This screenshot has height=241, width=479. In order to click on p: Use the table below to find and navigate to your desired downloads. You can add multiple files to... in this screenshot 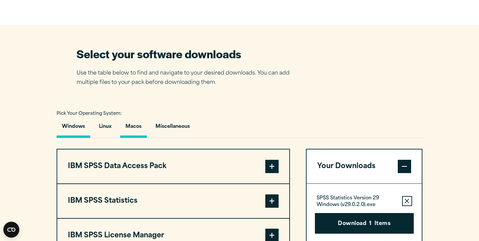, I will do `click(188, 78)`.